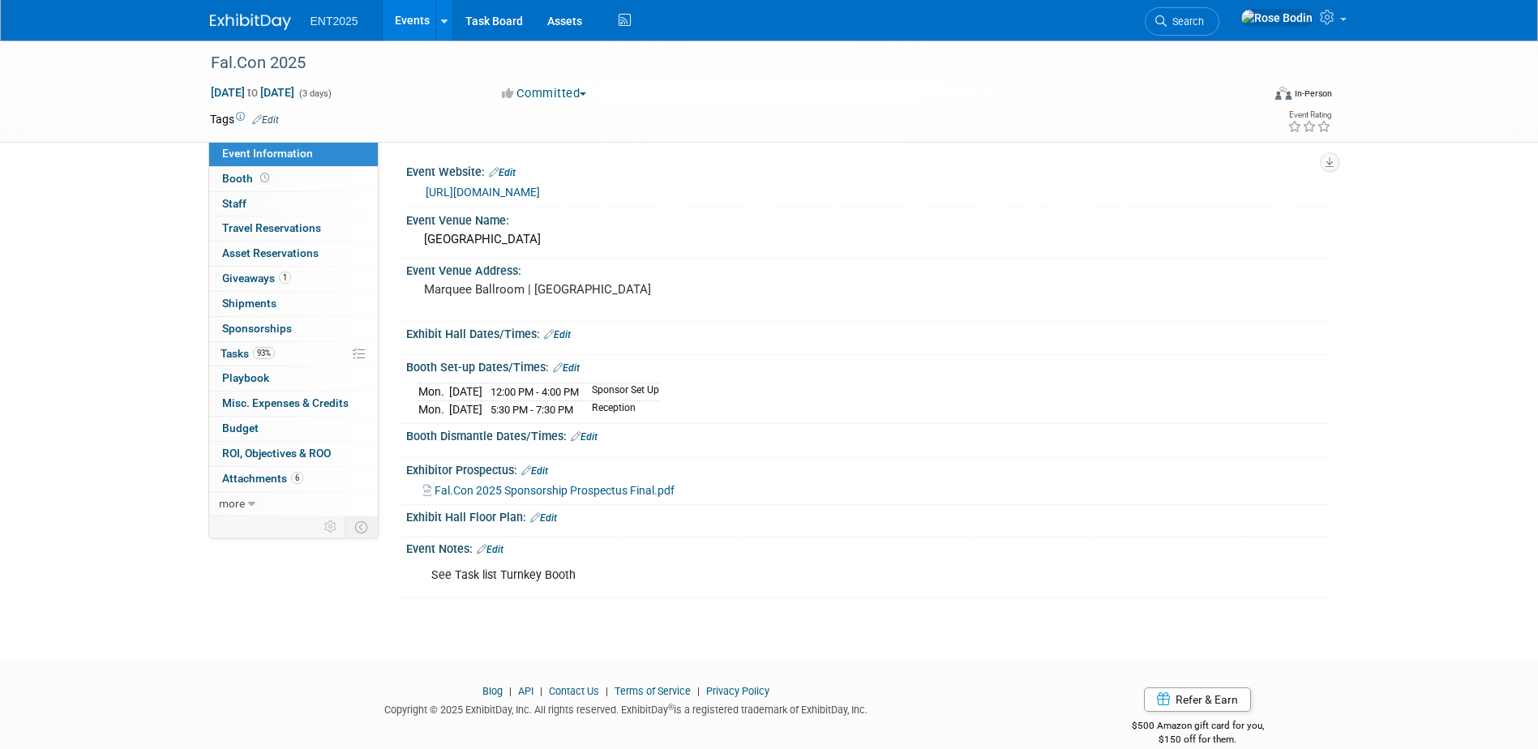 The image size is (1538, 749). Describe the element at coordinates (294, 254) in the screenshot. I see `a: Asset Reservations` at that location.